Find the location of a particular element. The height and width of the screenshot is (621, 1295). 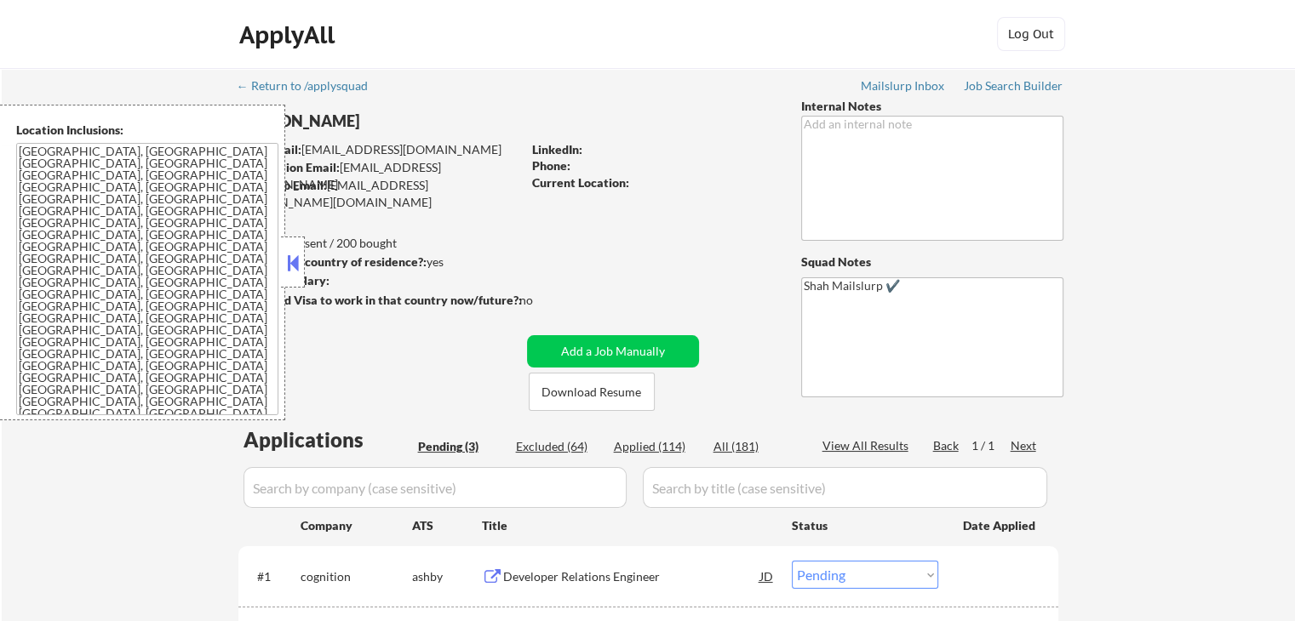

div: Applied (114) is located at coordinates (656, 447).